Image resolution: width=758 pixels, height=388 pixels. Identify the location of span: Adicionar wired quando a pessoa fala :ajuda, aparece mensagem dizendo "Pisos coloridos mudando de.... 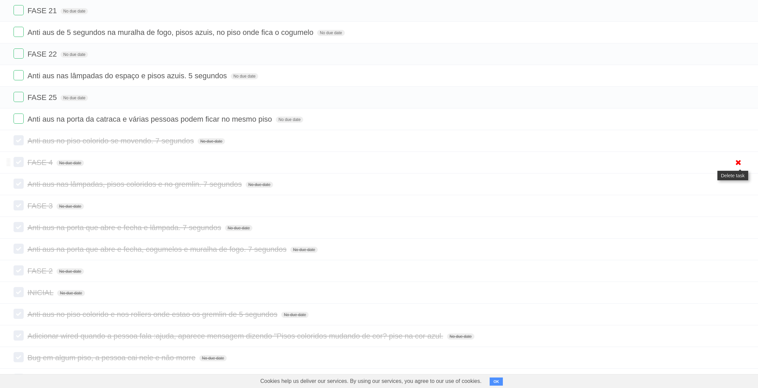
(236, 336).